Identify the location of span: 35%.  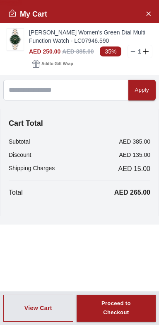
(111, 51).